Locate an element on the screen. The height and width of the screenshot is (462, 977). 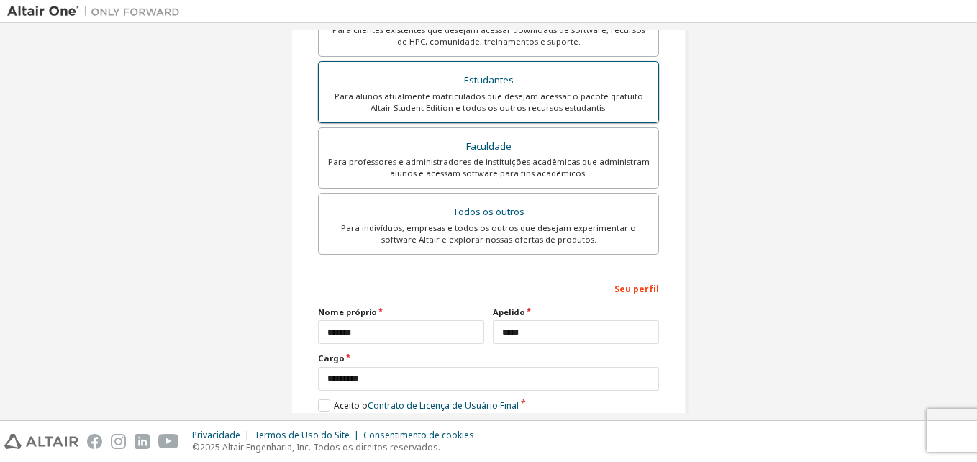
div: Termos de Uso do Site is located at coordinates (309, 435).